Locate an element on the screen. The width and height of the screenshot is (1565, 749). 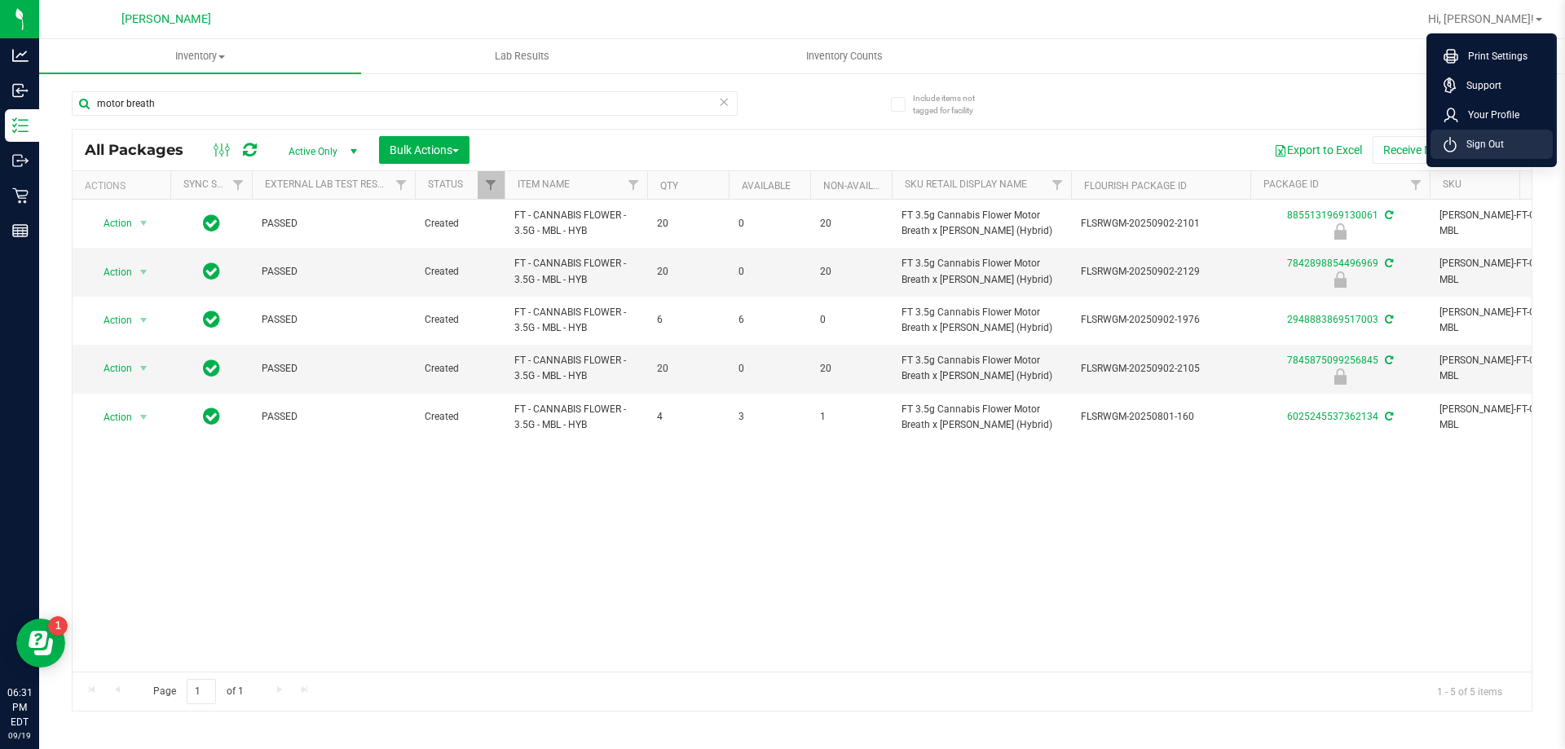
inline-svg: Outbound is located at coordinates (20, 161).